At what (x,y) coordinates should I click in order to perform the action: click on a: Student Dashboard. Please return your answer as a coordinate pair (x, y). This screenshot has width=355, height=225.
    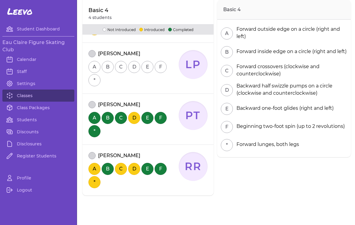
    Looking at the image, I should click on (38, 29).